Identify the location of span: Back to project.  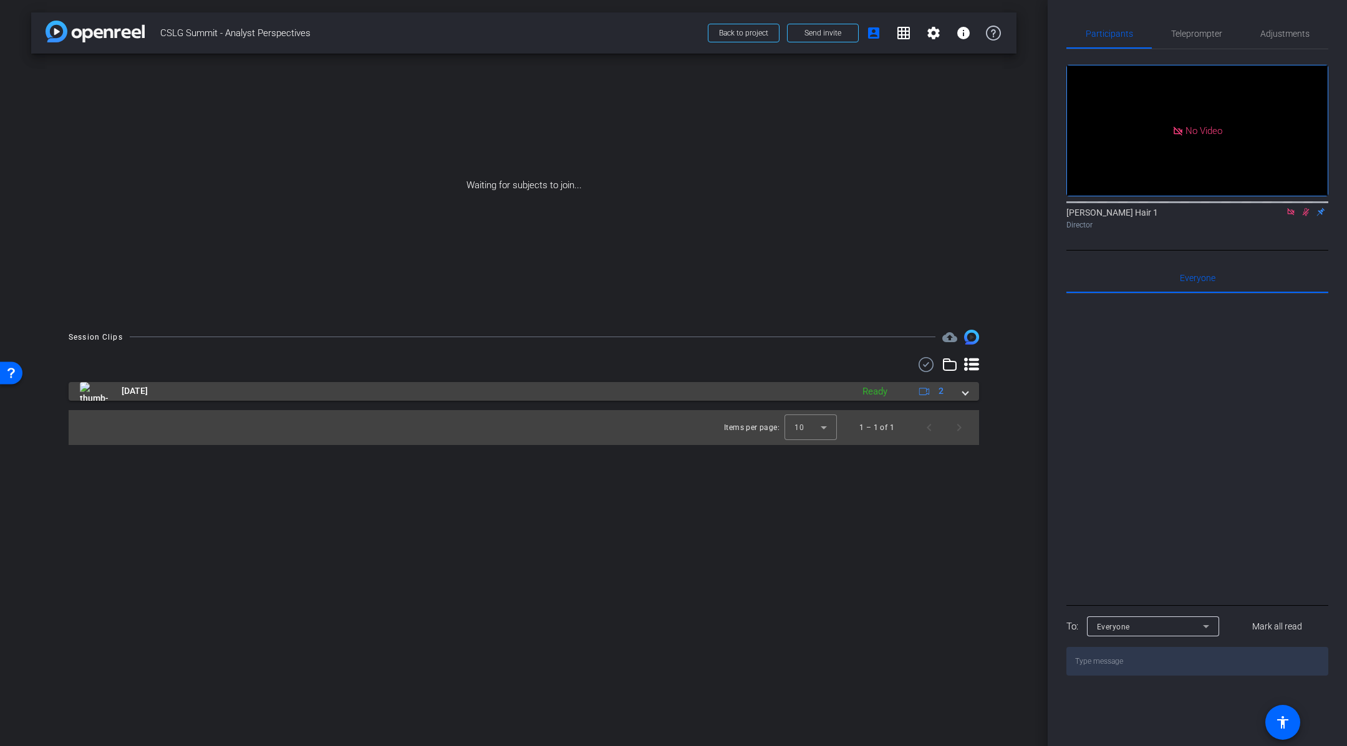
(743, 33).